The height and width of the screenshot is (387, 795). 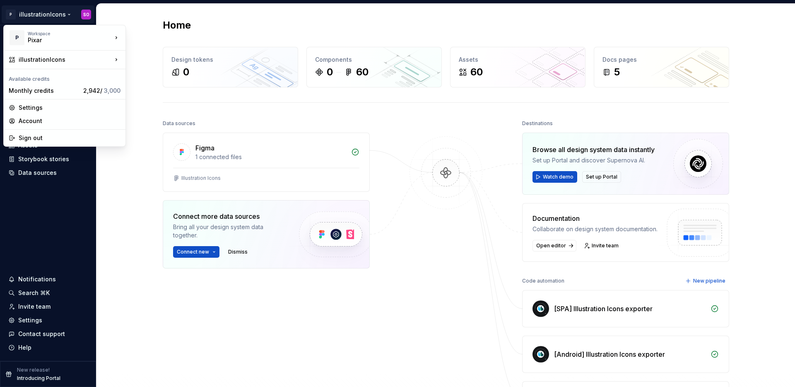 I want to click on div: Monthly credits, so click(x=44, y=91).